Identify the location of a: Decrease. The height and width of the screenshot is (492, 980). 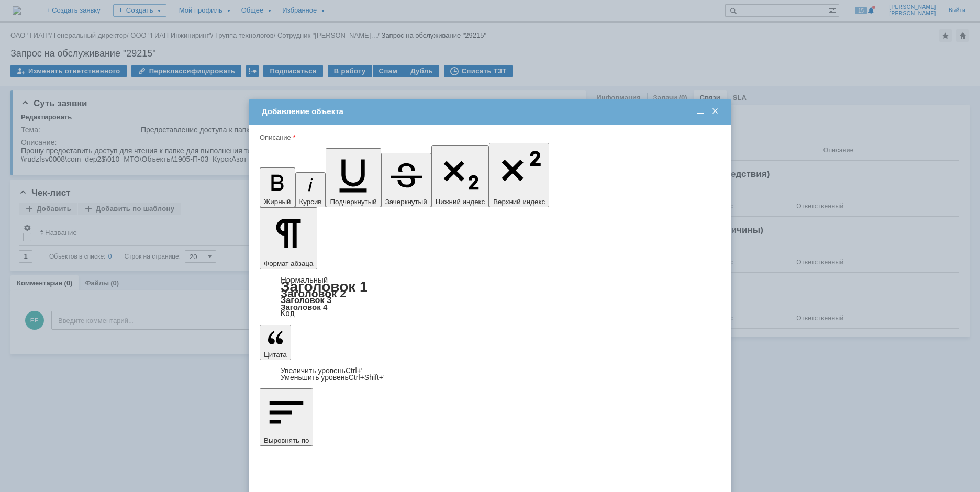
(332, 377).